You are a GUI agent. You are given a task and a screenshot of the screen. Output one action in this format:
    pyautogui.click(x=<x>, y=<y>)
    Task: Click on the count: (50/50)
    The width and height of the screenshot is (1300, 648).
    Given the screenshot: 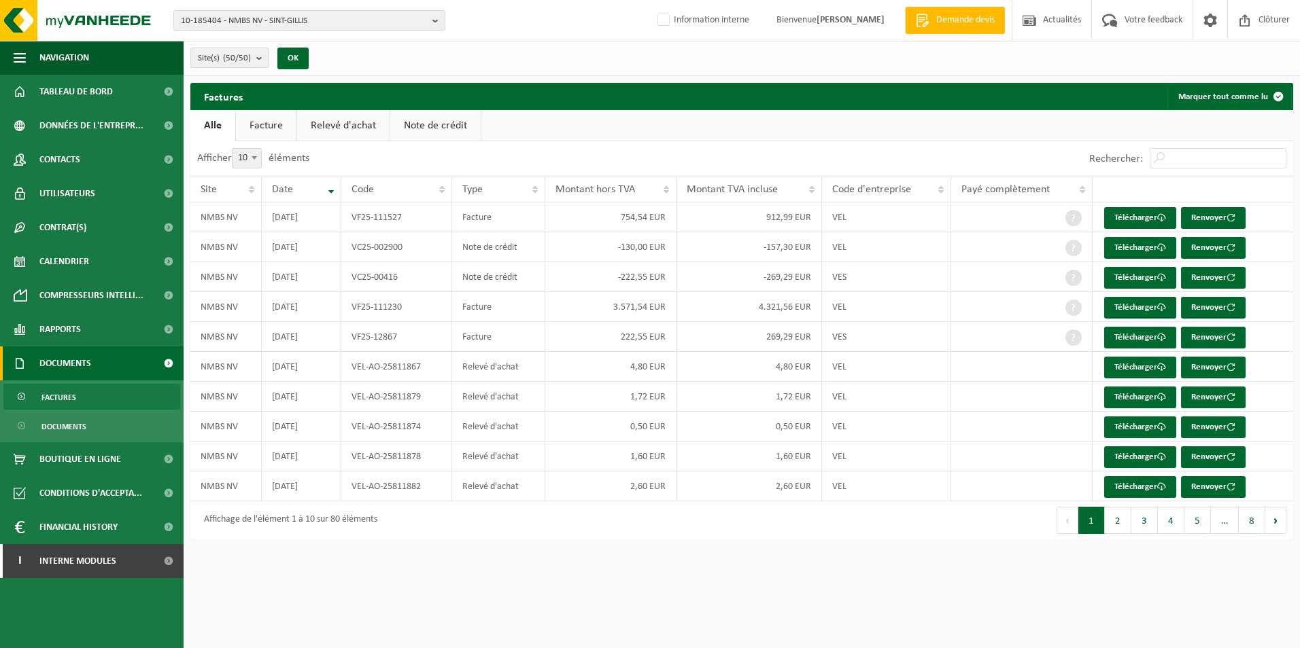 What is the action you would take?
    pyautogui.click(x=237, y=58)
    